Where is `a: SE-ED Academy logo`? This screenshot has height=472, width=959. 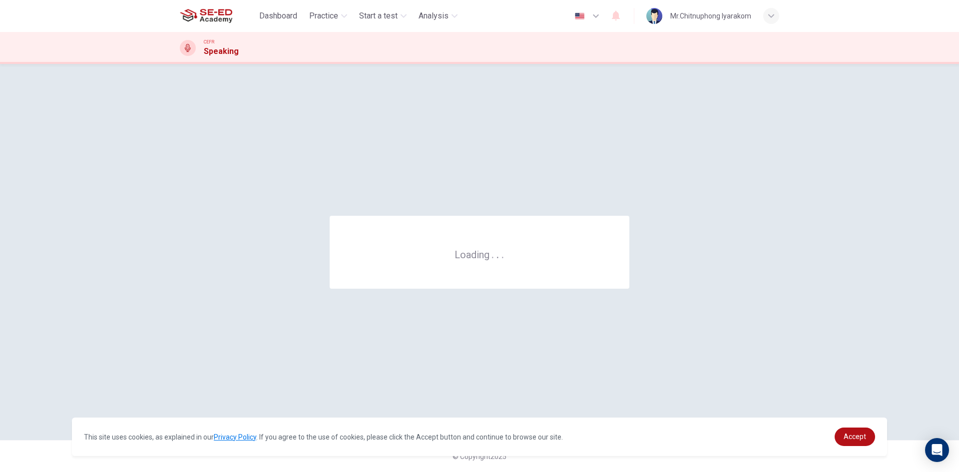 a: SE-ED Academy logo is located at coordinates (217, 16).